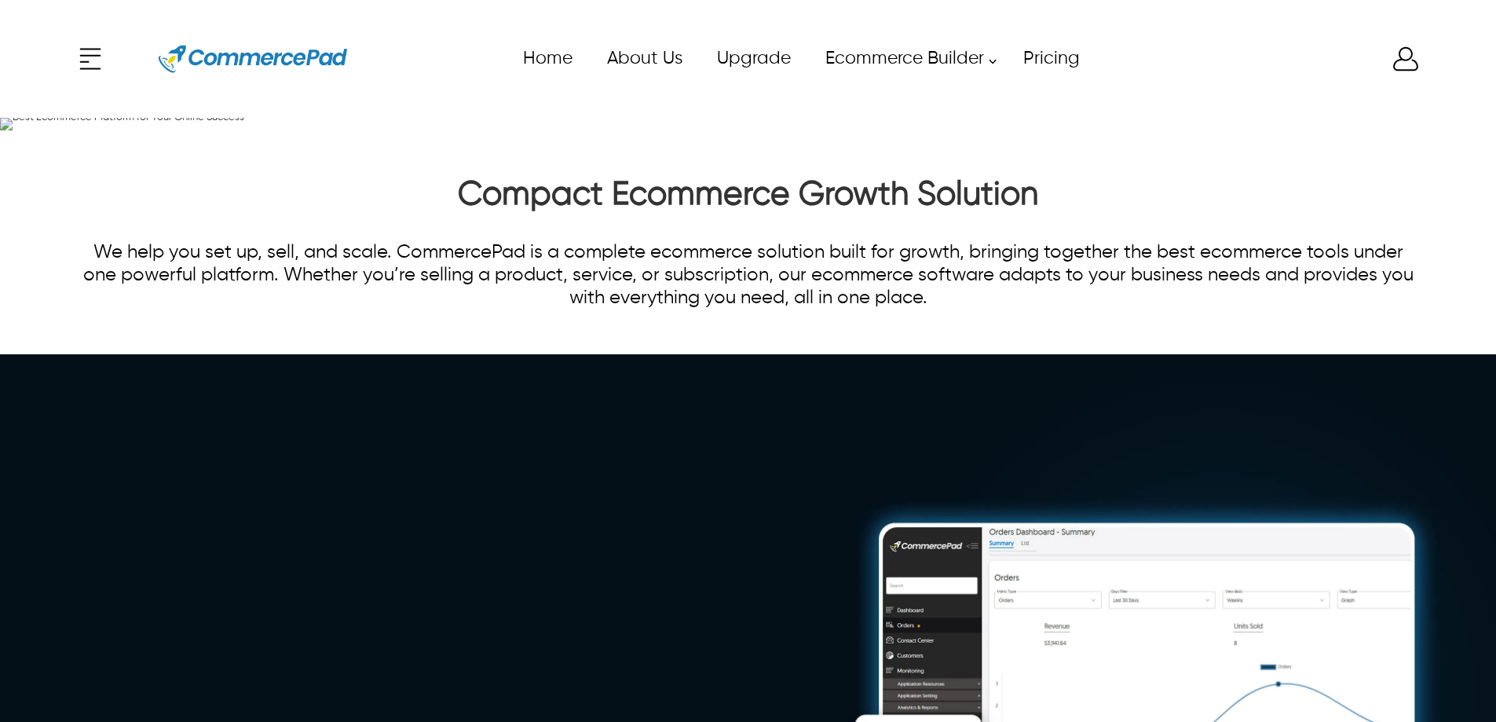 This screenshot has height=722, width=1496. I want to click on a: Website Logo for Commerce Pad, so click(253, 59).